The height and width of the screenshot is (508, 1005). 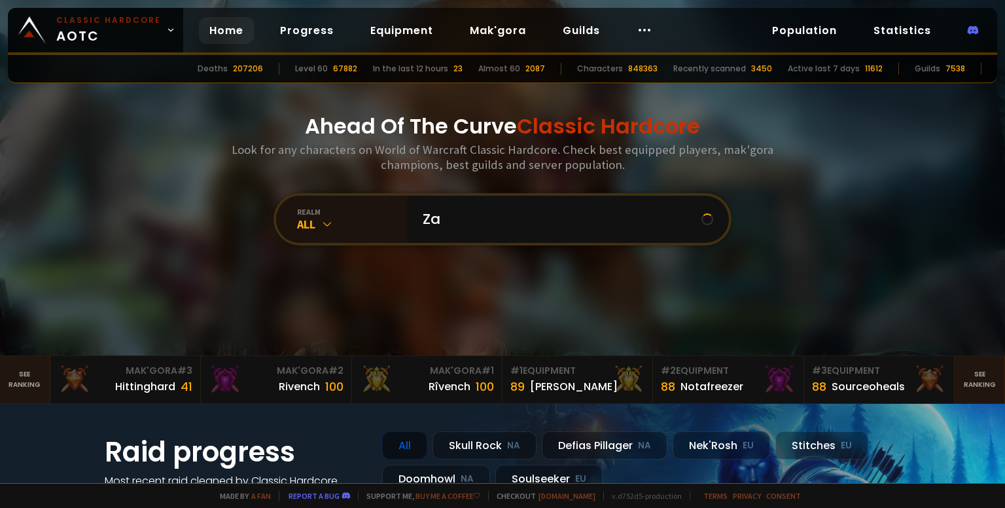 What do you see at coordinates (709, 69) in the screenshot?
I see `div: Recently scanned` at bounding box center [709, 69].